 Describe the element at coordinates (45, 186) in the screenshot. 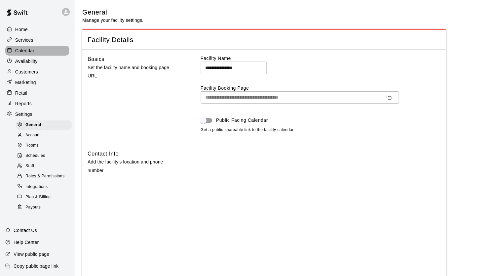

I see `a: Integrations` at that location.